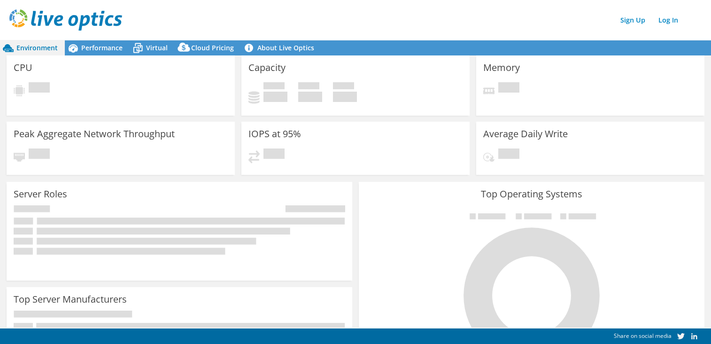  What do you see at coordinates (23, 68) in the screenshot?
I see `h3: CPU` at bounding box center [23, 68].